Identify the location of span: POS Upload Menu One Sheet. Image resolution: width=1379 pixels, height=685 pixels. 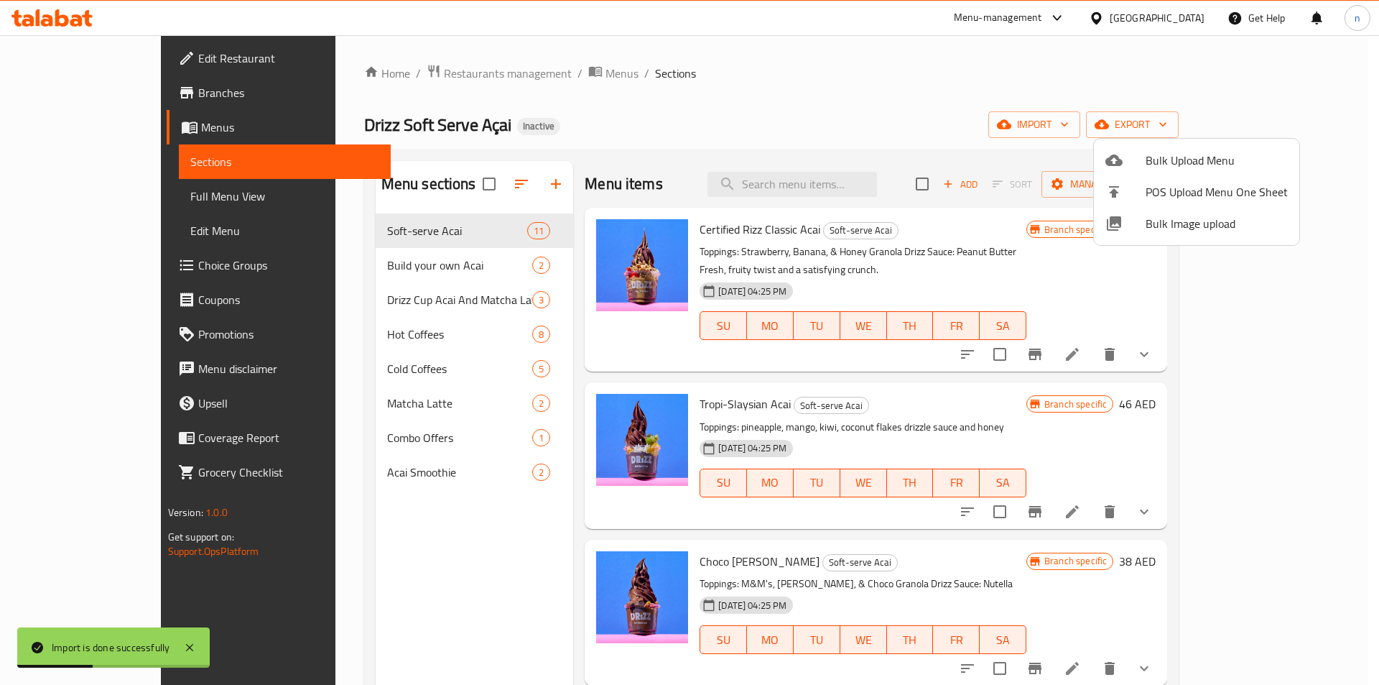
(1217, 192).